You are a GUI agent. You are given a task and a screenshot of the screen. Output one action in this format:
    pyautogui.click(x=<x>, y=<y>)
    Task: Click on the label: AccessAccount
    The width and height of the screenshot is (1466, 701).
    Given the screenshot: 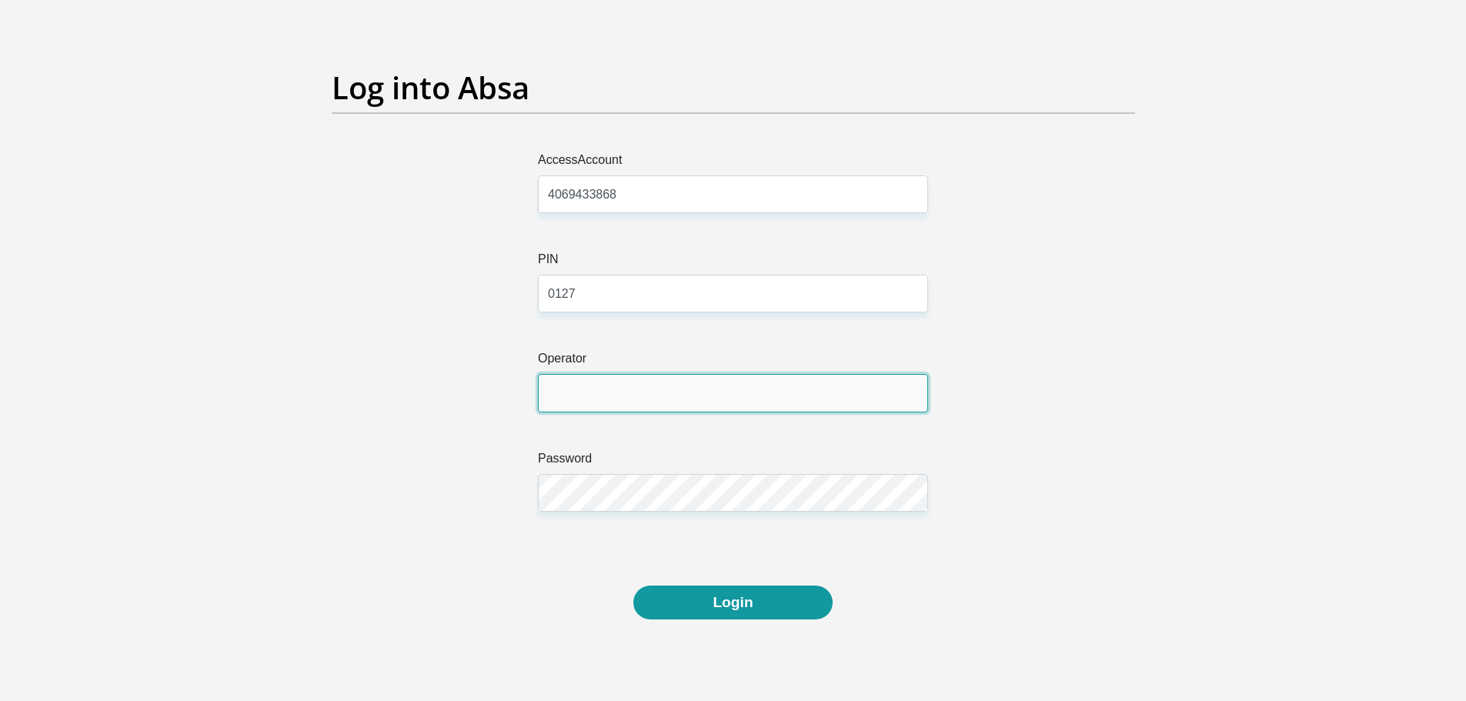 What is the action you would take?
    pyautogui.click(x=732, y=163)
    